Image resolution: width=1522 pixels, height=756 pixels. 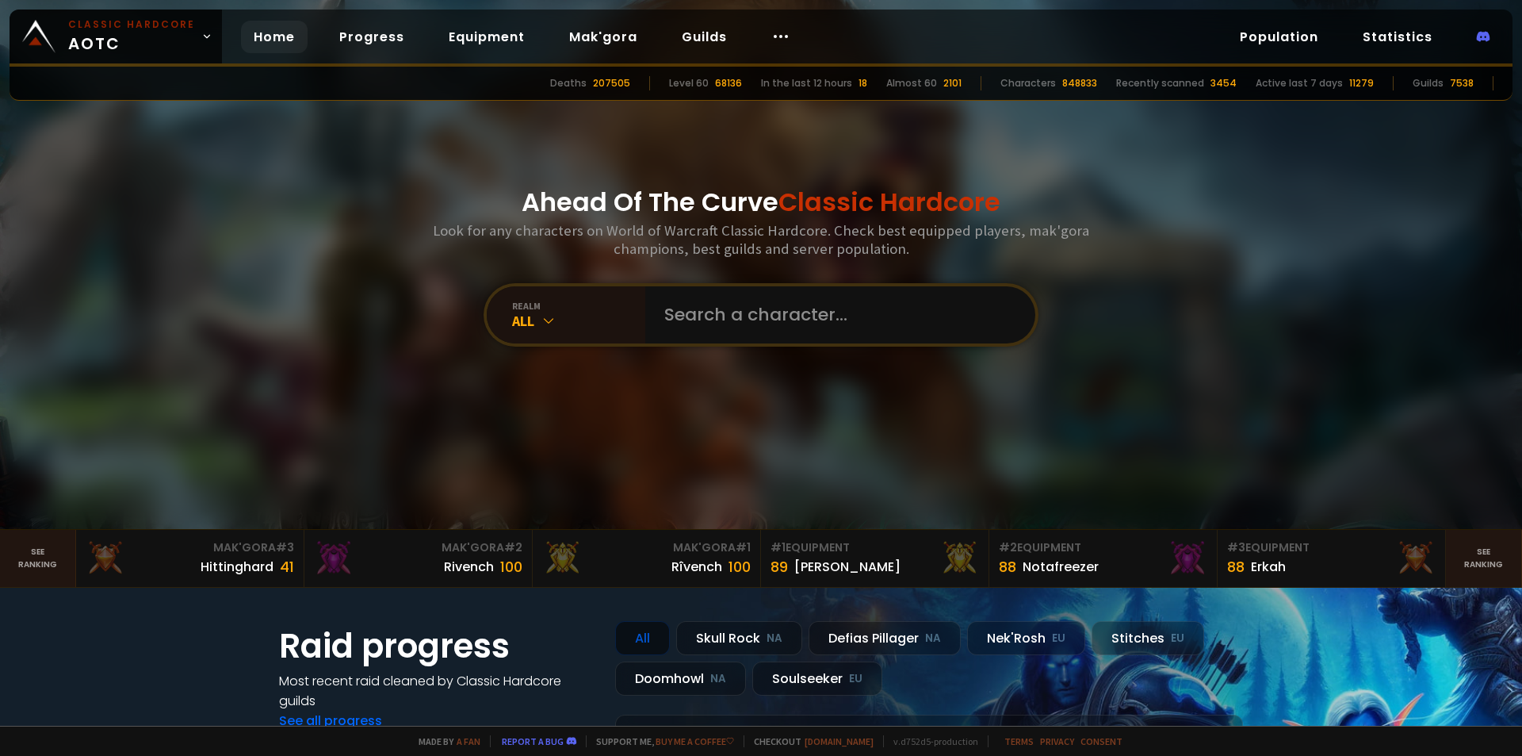 I want to click on div: 11279, so click(x=1361, y=83).